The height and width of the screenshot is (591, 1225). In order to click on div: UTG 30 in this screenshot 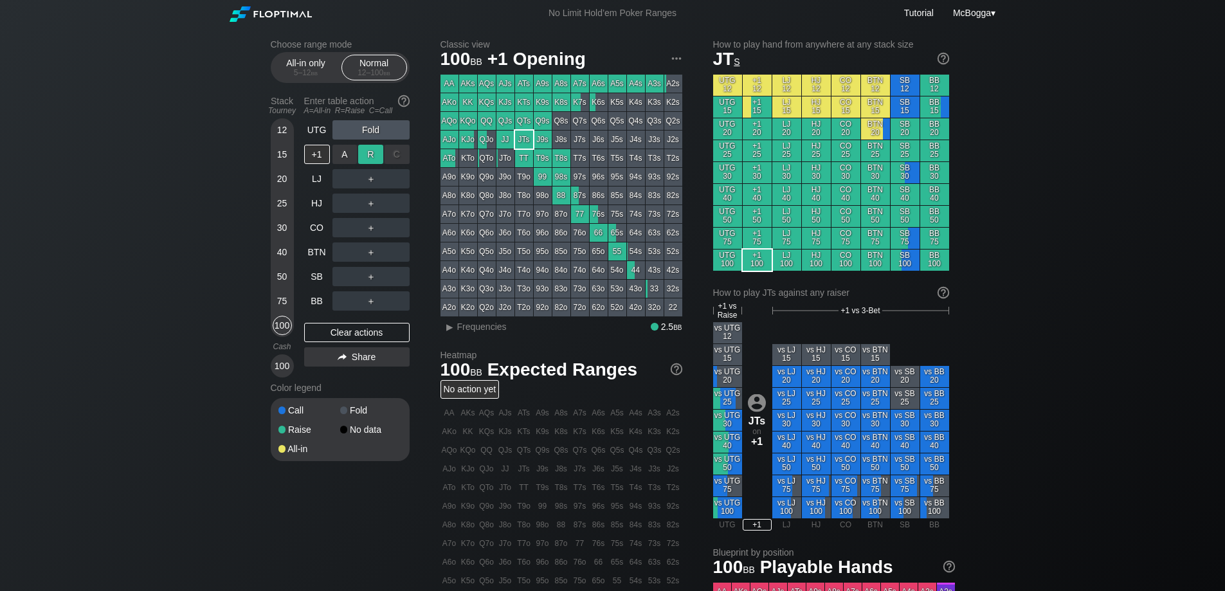, I will do `click(727, 172)`.